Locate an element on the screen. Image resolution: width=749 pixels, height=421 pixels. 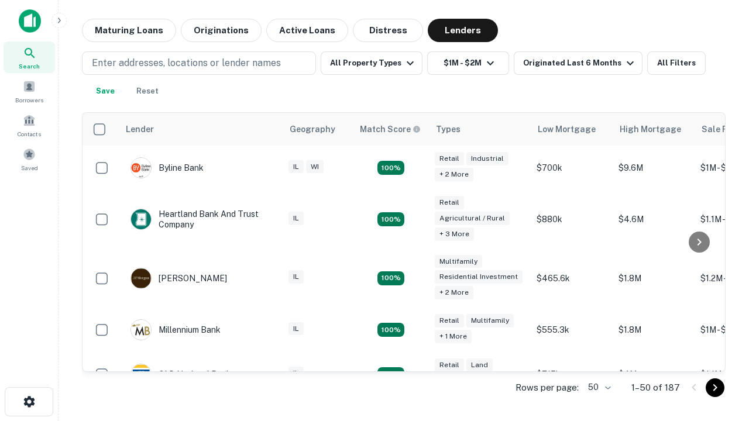
div: Borrowers is located at coordinates (29, 91).